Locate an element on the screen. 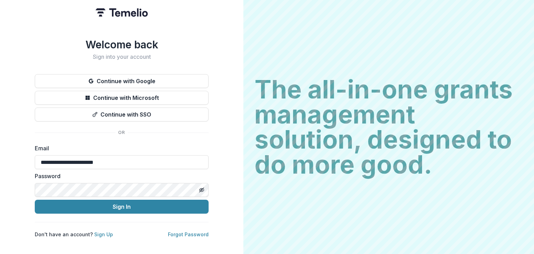 Image resolution: width=534 pixels, height=254 pixels. h2: Sign into your account is located at coordinates (122, 57).